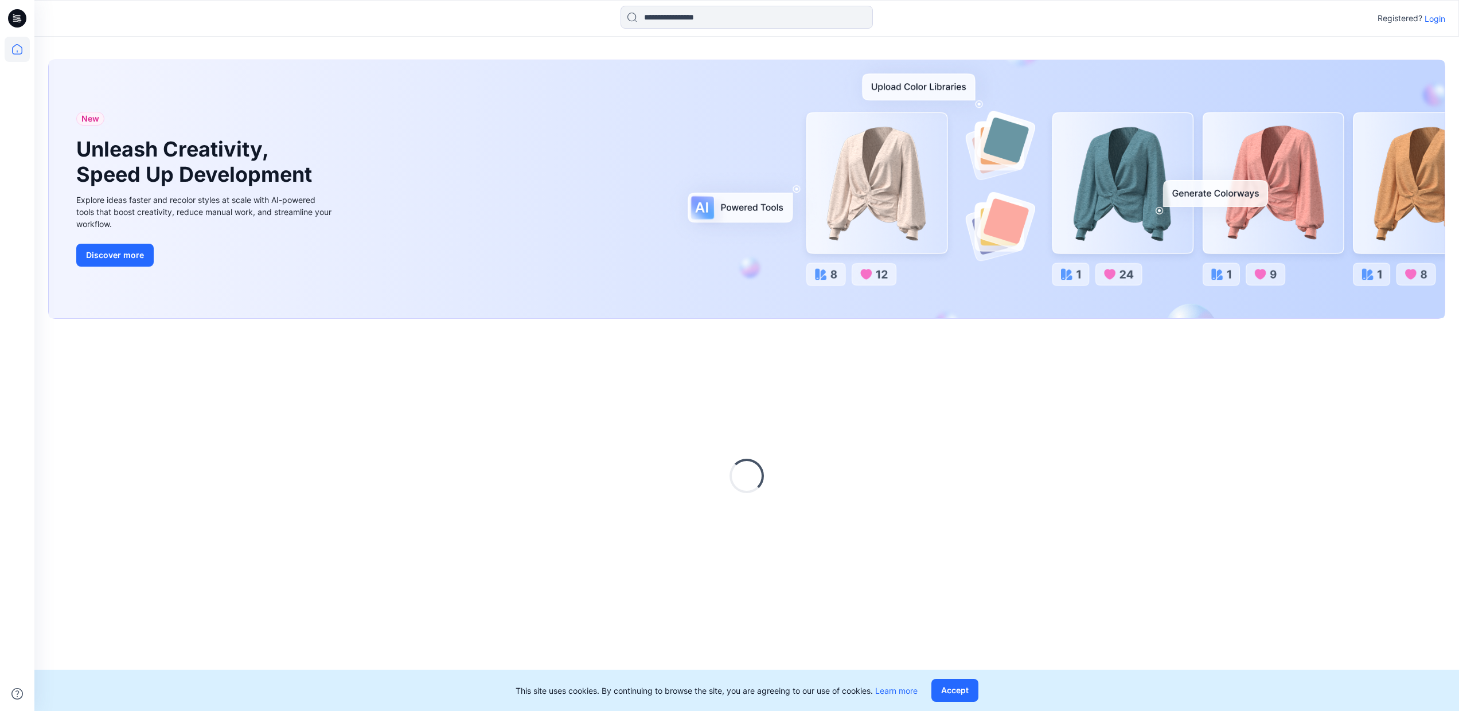 This screenshot has height=711, width=1459. I want to click on button: Discover more, so click(115, 255).